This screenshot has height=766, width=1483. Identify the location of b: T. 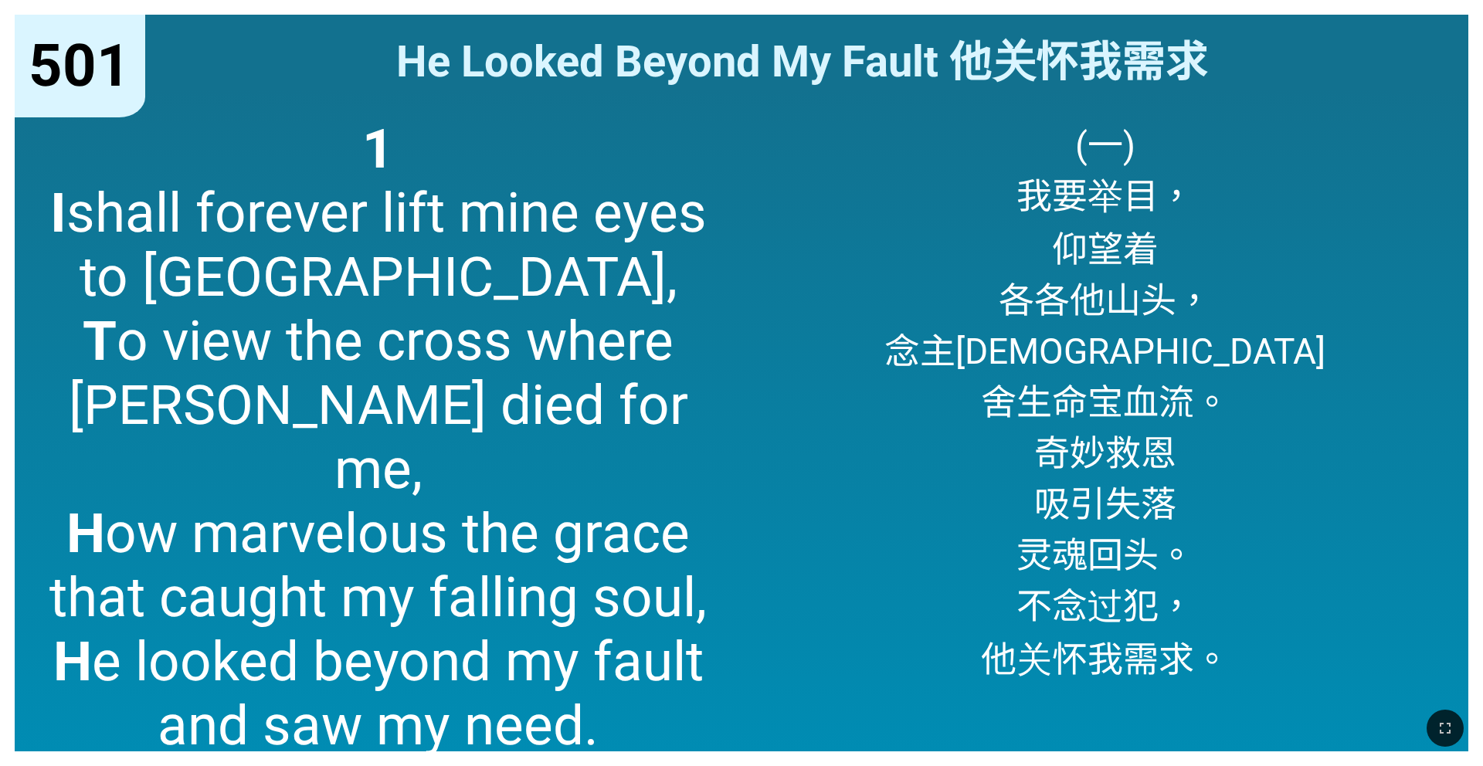
(100, 341).